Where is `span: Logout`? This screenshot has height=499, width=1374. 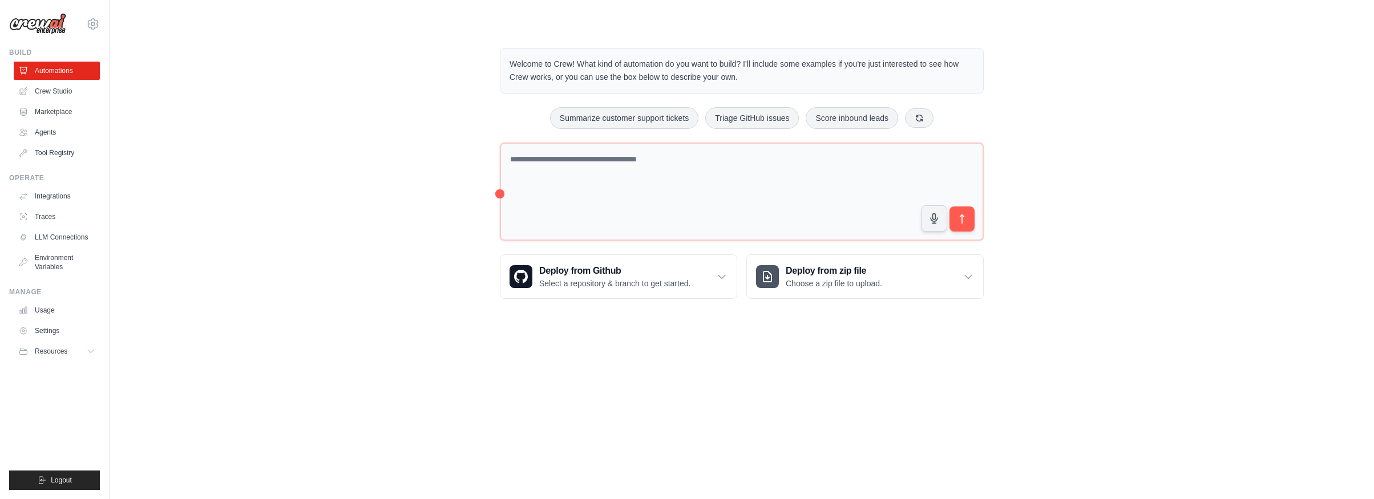 span: Logout is located at coordinates (61, 481).